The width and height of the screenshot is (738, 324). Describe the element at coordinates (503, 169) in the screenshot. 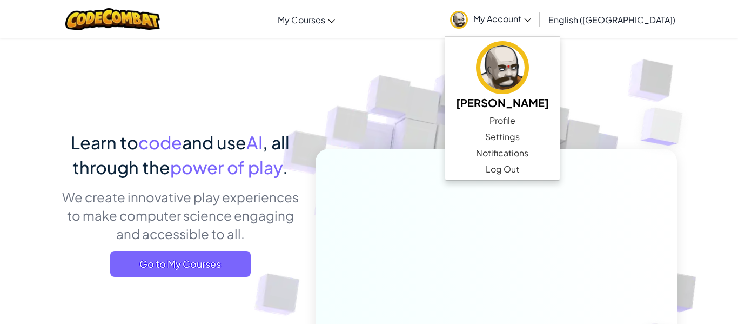

I see `a: Log Out` at that location.